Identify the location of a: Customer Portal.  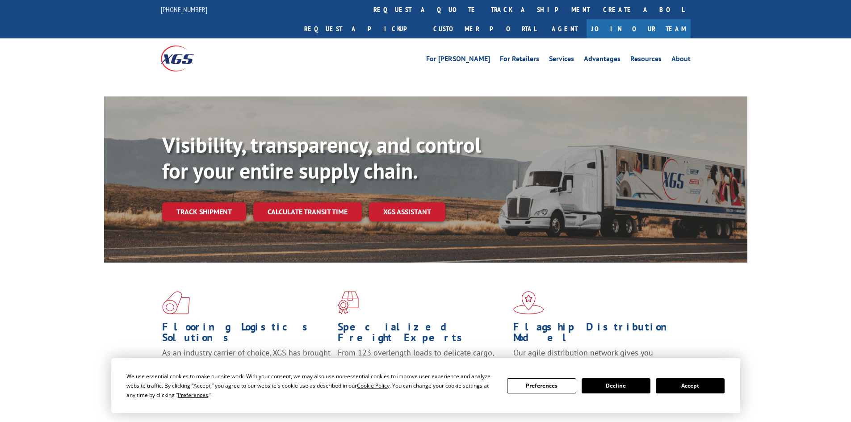
(485, 29).